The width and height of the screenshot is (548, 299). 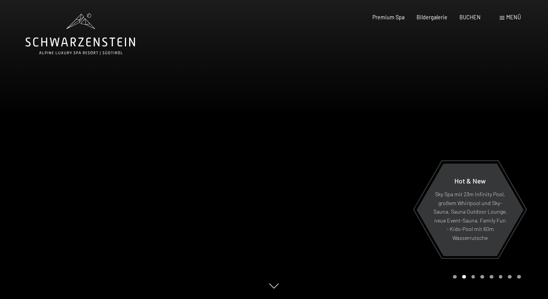 What do you see at coordinates (486, 277) in the screenshot?
I see `div: Carousel Pagination` at bounding box center [486, 277].